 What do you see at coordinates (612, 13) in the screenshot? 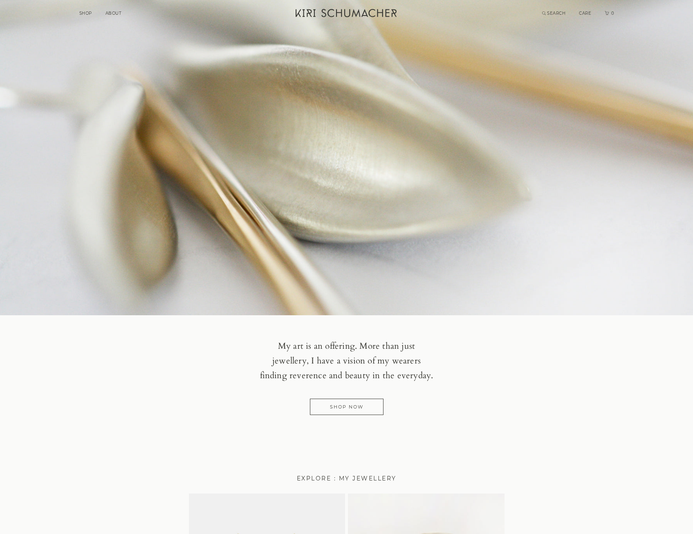
I see `span: 0` at bounding box center [612, 13].